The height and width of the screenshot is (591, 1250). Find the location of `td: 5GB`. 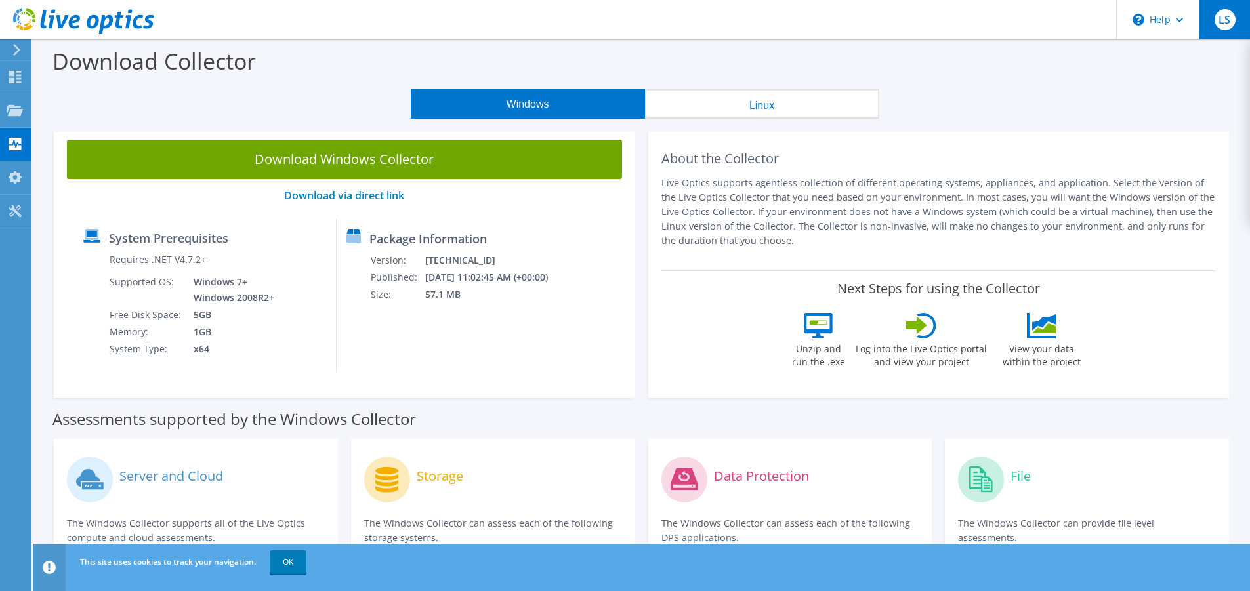

td: 5GB is located at coordinates (230, 315).